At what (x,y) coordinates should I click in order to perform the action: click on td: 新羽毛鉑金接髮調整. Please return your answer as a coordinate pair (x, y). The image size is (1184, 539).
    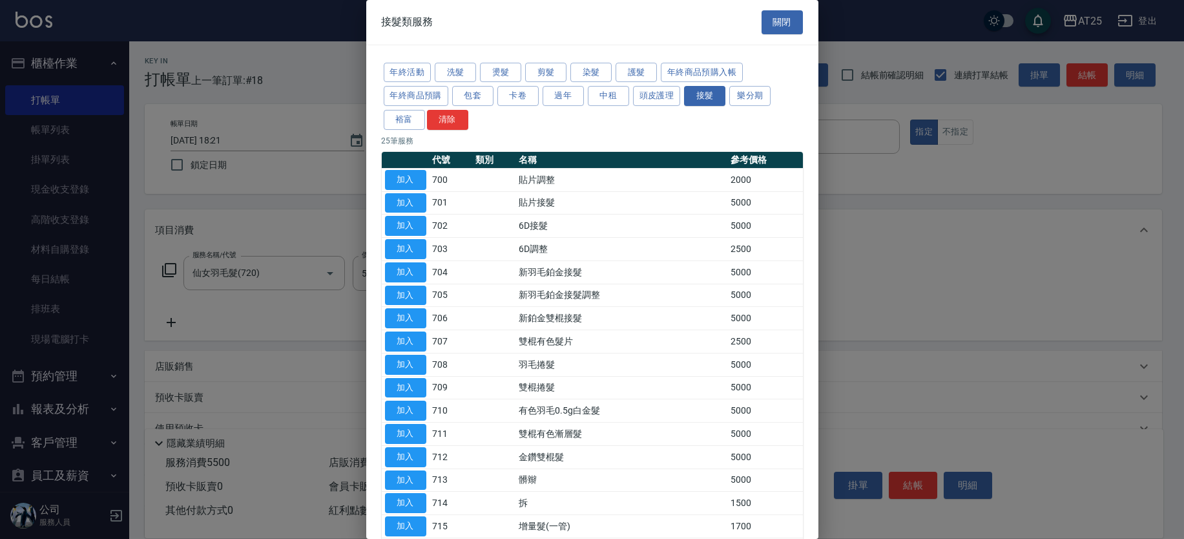
    Looking at the image, I should click on (622, 295).